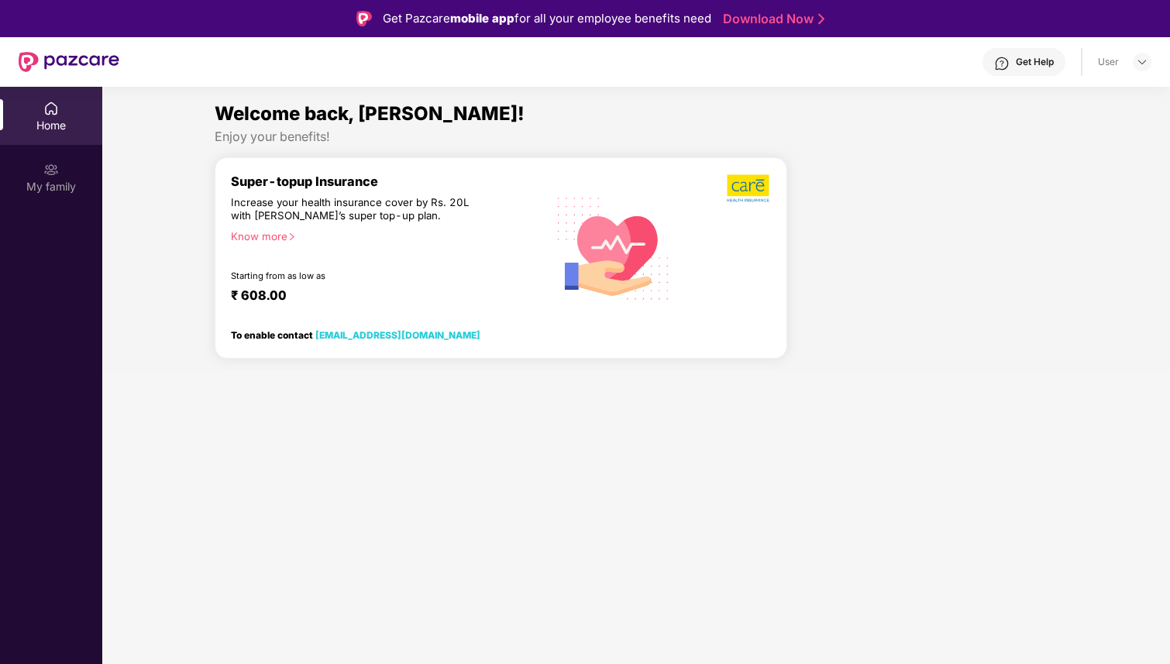 Image resolution: width=1170 pixels, height=664 pixels. Describe the element at coordinates (614, 247) in the screenshot. I see `img: svg+xml;base64,PHN2ZyB4bWxucz0iaHR0cDovL3d3dy53My5vcmcvMjAwMC9zdmciIHhtbG5zOnhsaW5rPSJodHRwOi8vd3...` at that location.